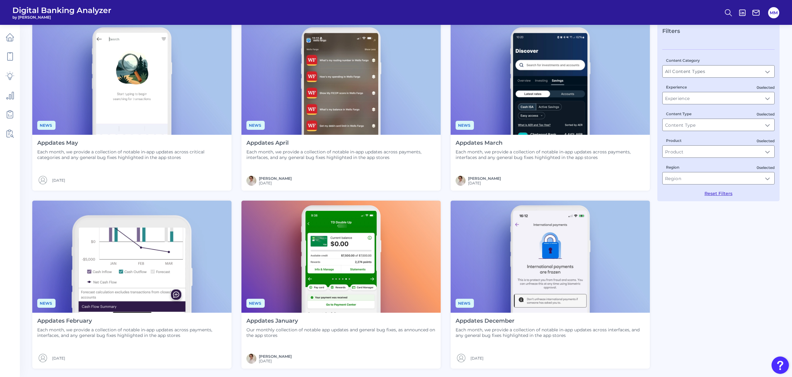  Describe the element at coordinates (132, 143) in the screenshot. I see `h4: Appdates May` at that location.